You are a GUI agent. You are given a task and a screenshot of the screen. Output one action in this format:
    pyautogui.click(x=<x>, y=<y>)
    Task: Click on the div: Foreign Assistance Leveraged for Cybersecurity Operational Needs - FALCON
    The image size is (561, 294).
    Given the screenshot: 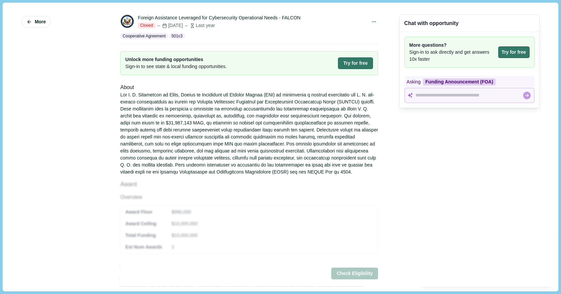 What is the action you would take?
    pyautogui.click(x=219, y=18)
    